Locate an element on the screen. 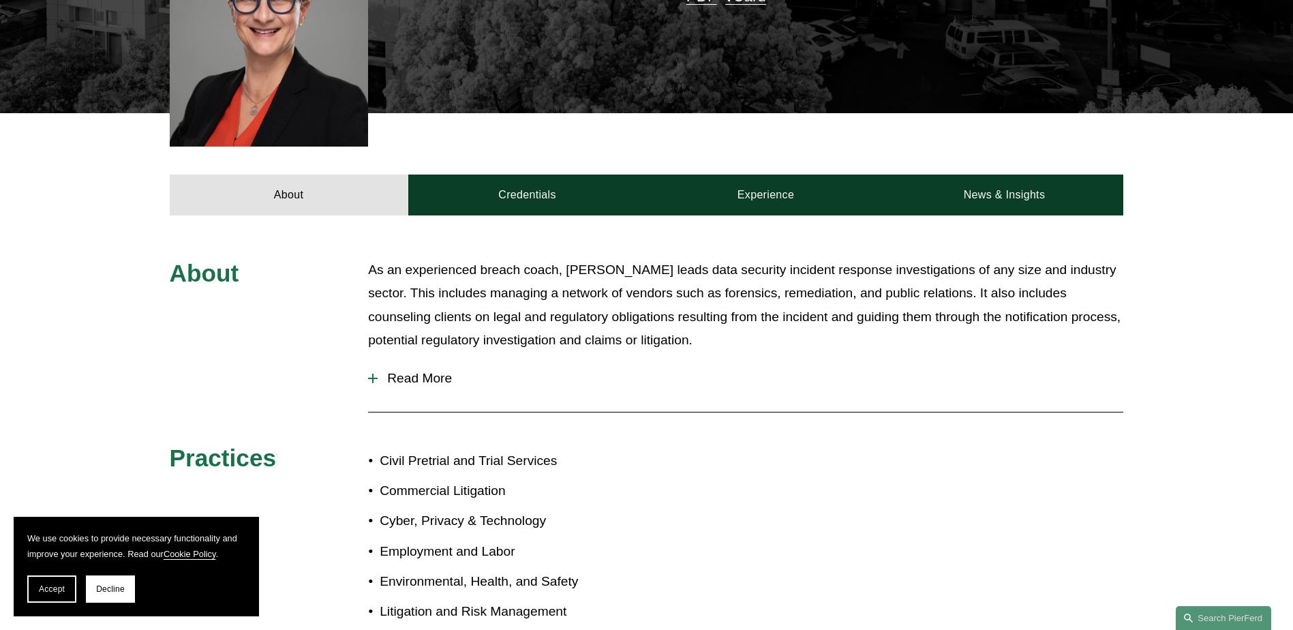 The height and width of the screenshot is (630, 1293). button: Decline is located at coordinates (110, 589).